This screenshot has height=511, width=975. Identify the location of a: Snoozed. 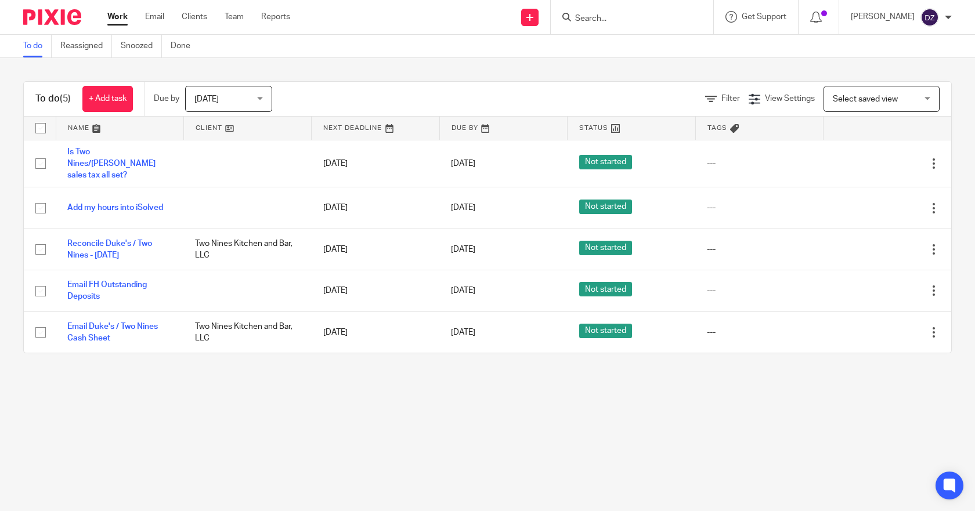
(141, 46).